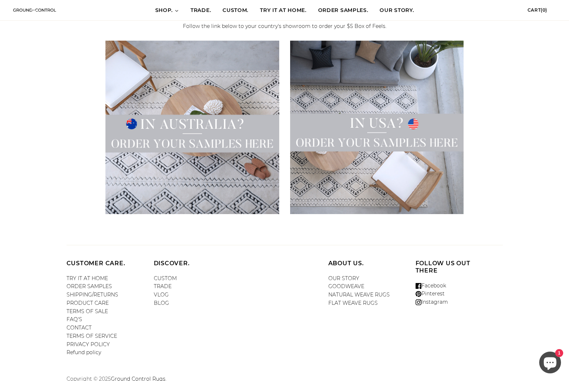 This screenshot has height=381, width=569. What do you see at coordinates (235, 11) in the screenshot?
I see `a: CUSTOM.` at bounding box center [235, 11].